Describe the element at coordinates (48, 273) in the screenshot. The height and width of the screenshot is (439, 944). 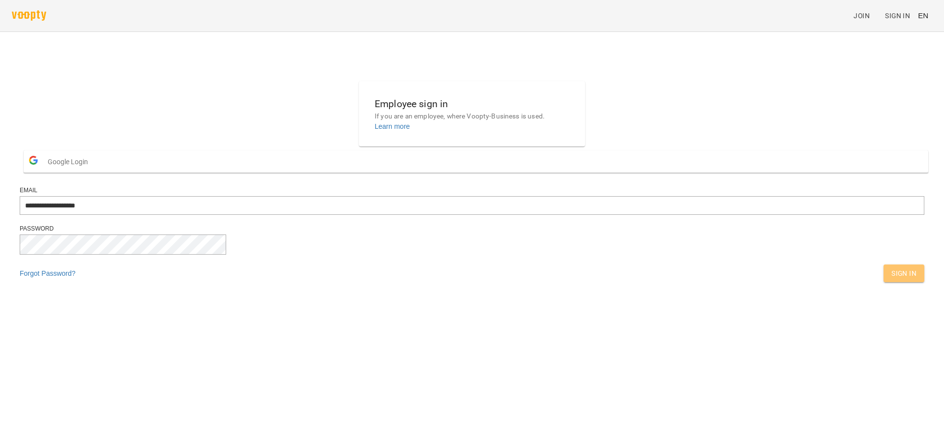
I see `a: Forgot Password?` at that location.